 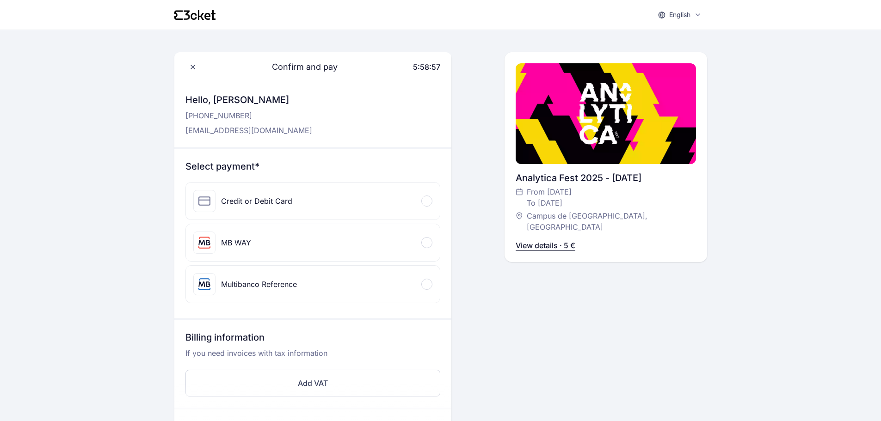 I want to click on p: English, so click(x=680, y=15).